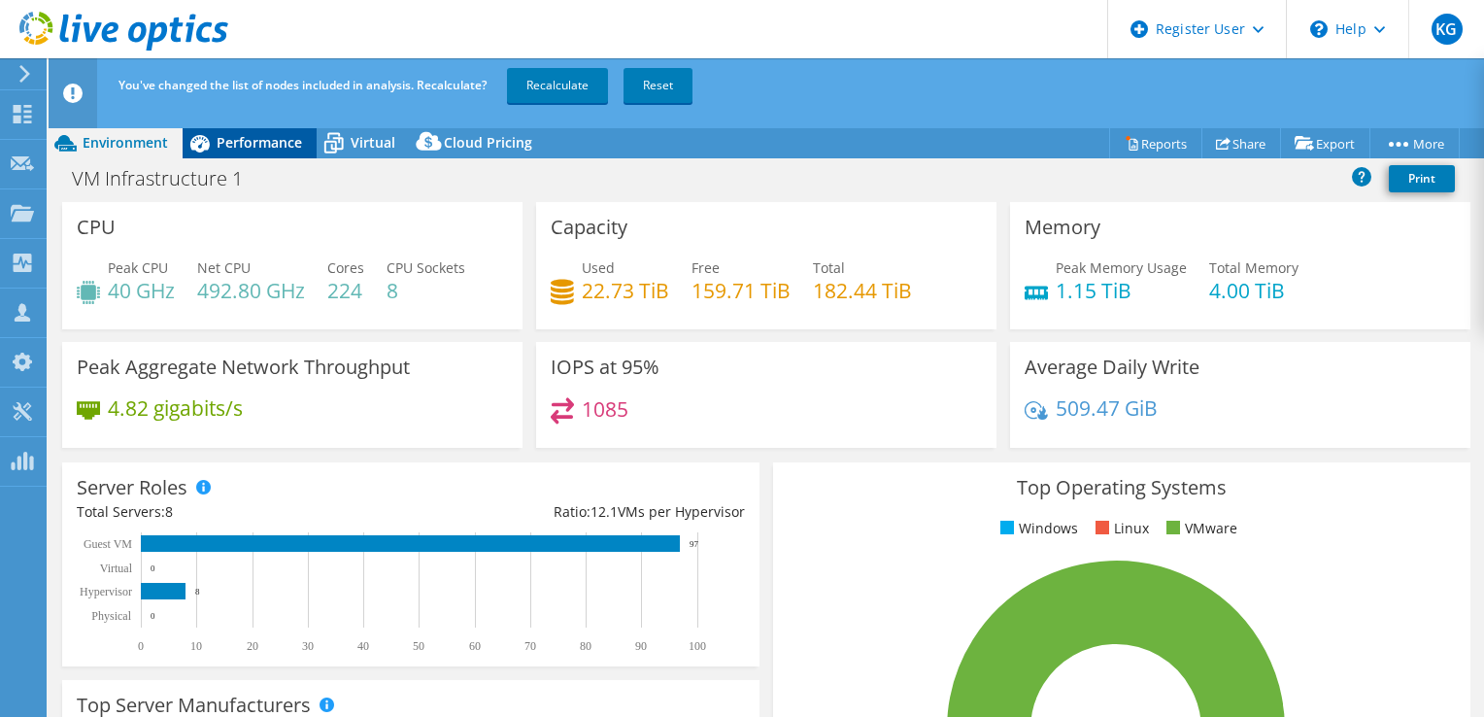 Image resolution: width=1484 pixels, height=717 pixels. What do you see at coordinates (557, 85) in the screenshot?
I see `a: Recalculate` at bounding box center [557, 85].